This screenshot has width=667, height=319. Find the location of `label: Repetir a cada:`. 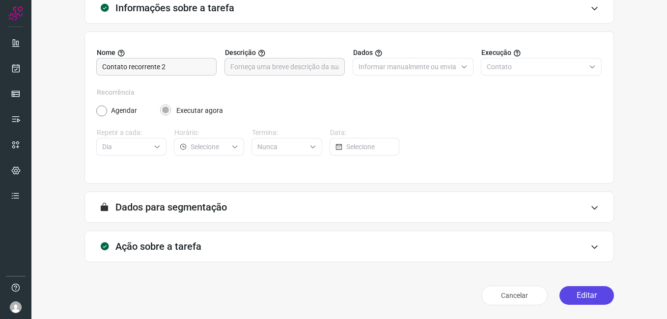

label: Repetir a cada: is located at coordinates (132, 133).